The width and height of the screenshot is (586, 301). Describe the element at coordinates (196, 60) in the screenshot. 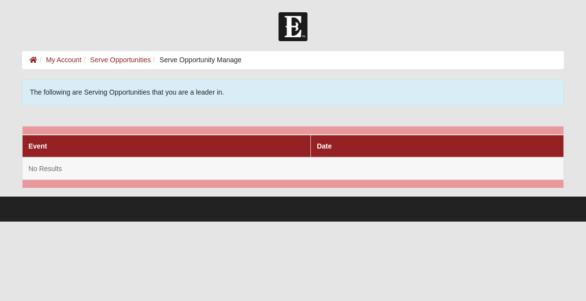

I see `li: Serve Opportunity Manage` at that location.